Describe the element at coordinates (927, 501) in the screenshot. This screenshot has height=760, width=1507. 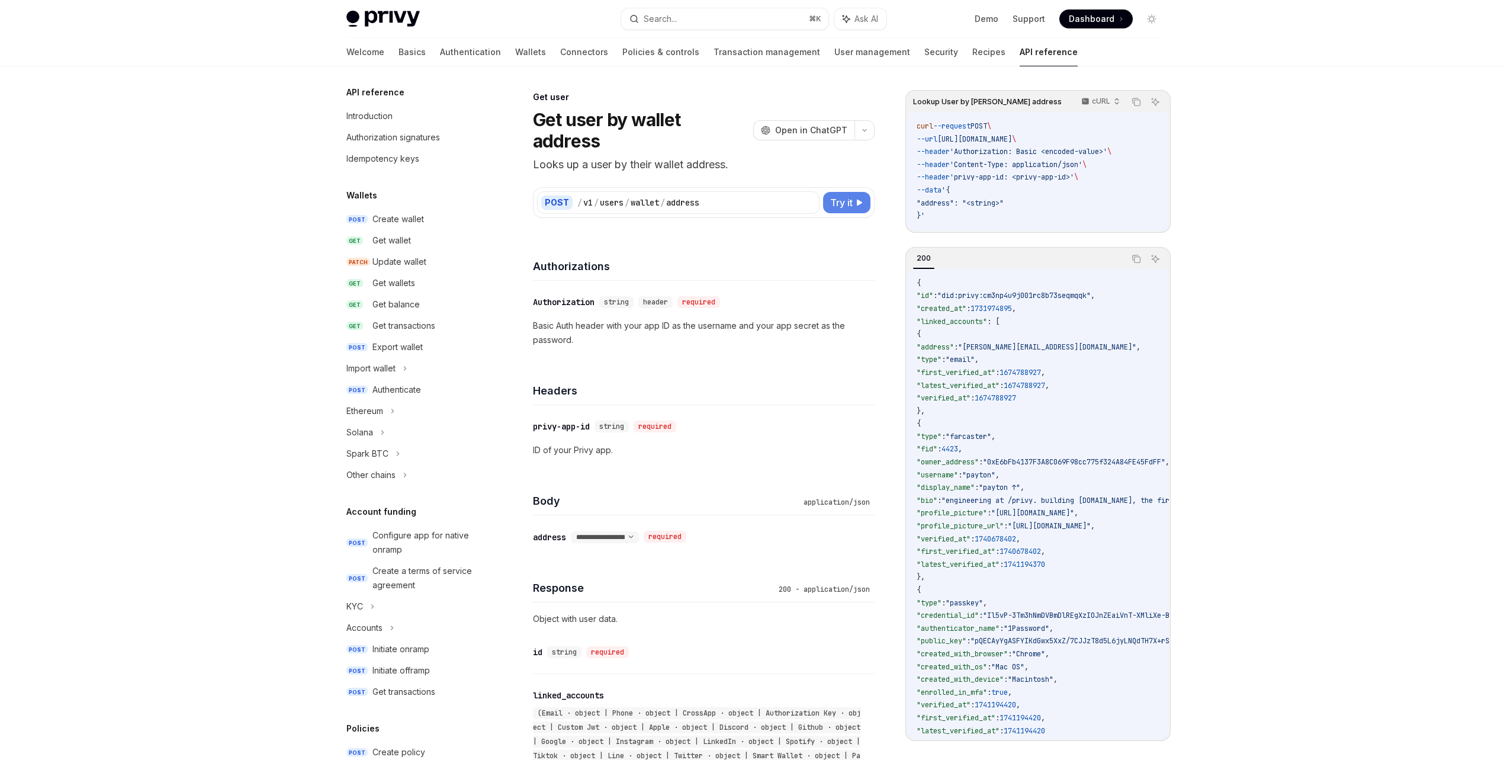
I see `span: "bio"` at that location.